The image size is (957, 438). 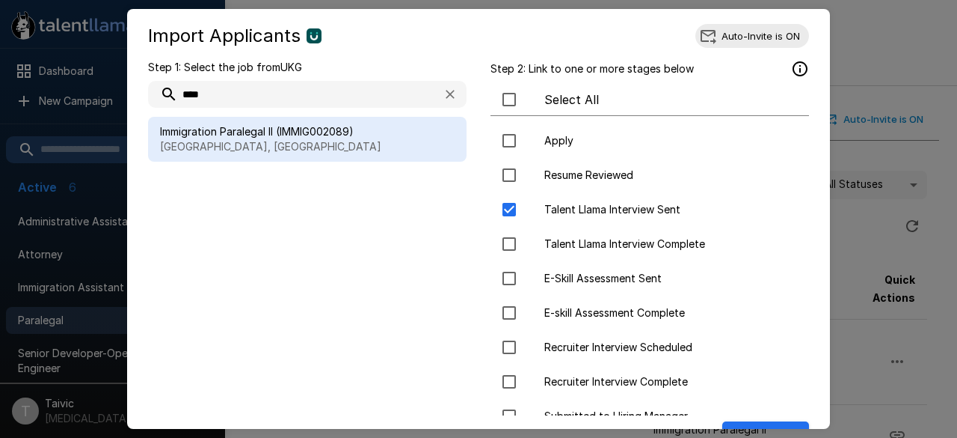 I want to click on span: Recruiter Interview Scheduled, so click(x=671, y=347).